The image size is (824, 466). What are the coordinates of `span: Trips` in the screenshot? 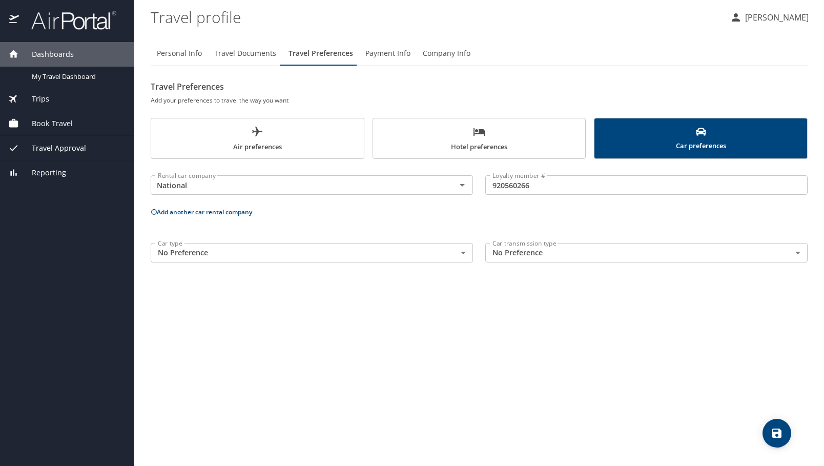 It's located at (34, 99).